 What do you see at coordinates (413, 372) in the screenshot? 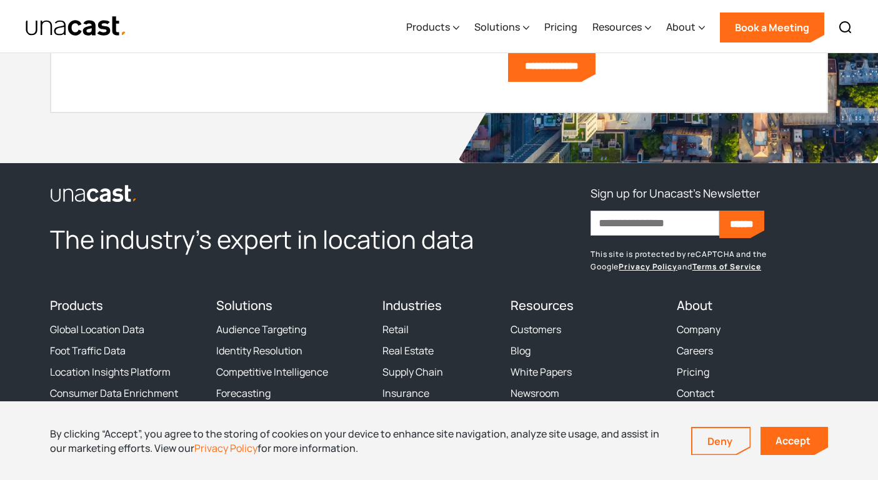
I see `a: Supply Chain` at bounding box center [413, 372].